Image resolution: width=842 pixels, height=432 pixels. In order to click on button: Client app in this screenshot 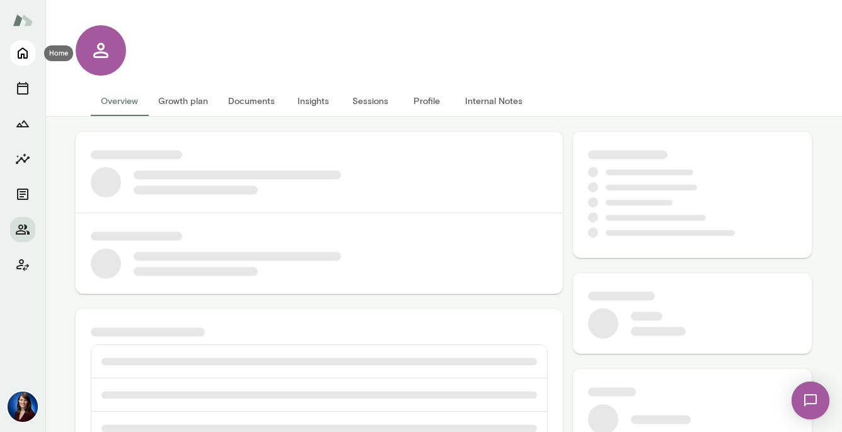, I will do `click(23, 265)`.